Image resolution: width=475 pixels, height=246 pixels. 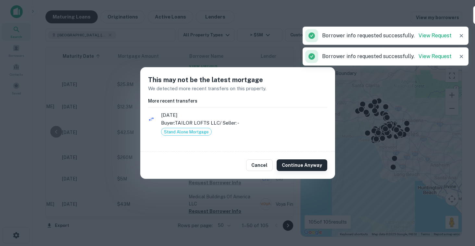 What do you see at coordinates (459, 210) in the screenshot?
I see `div: Chat Widget` at bounding box center [459, 210].